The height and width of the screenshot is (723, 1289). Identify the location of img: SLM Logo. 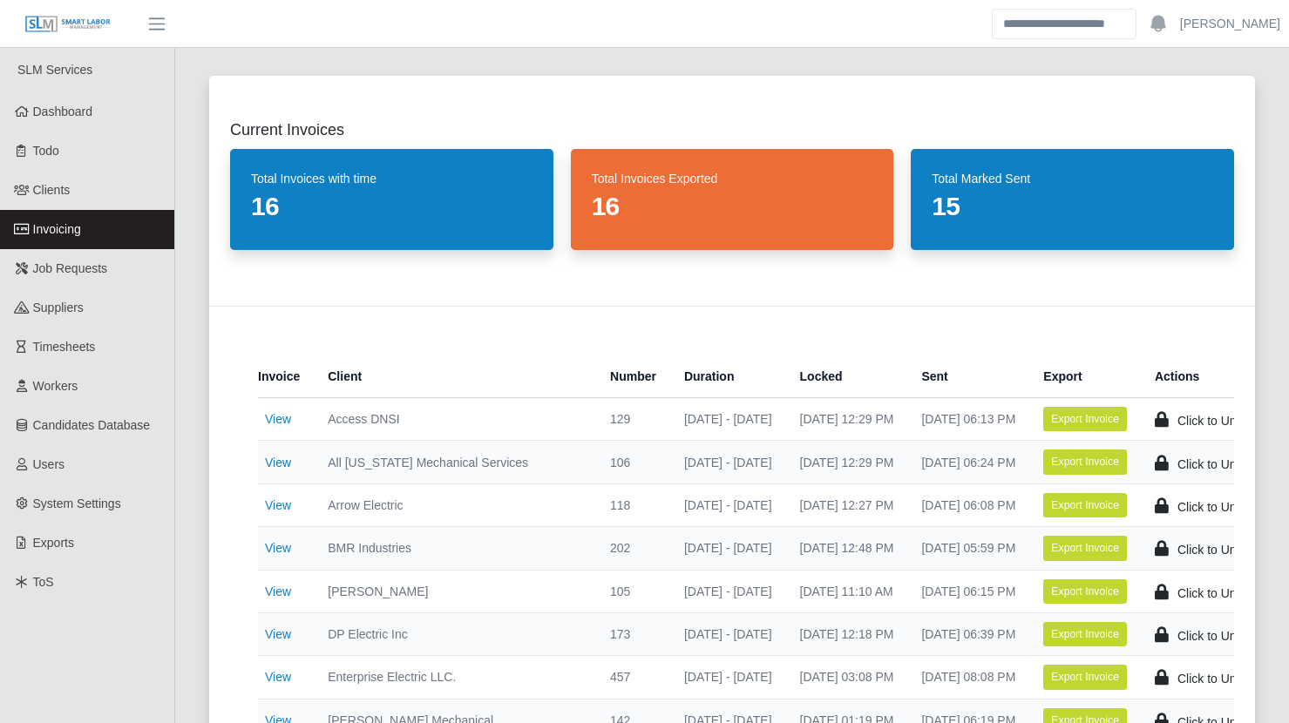
(68, 24).